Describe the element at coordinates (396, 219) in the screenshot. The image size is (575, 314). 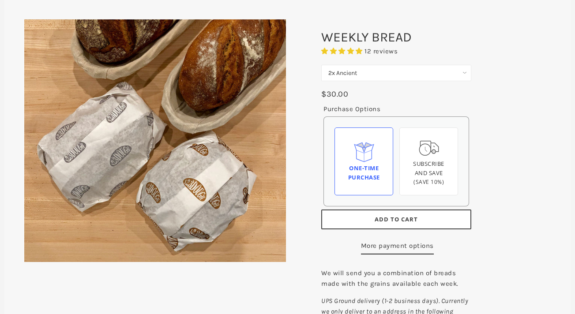
I see `span: Add to Cart` at that location.